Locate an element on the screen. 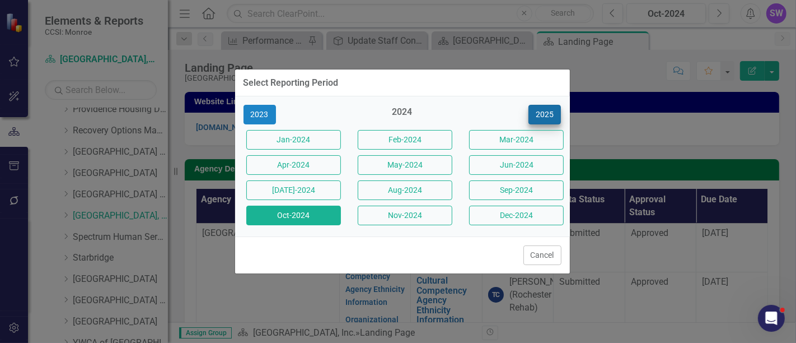 The height and width of the screenshot is (343, 796). button: Sep-2024 is located at coordinates (516, 190).